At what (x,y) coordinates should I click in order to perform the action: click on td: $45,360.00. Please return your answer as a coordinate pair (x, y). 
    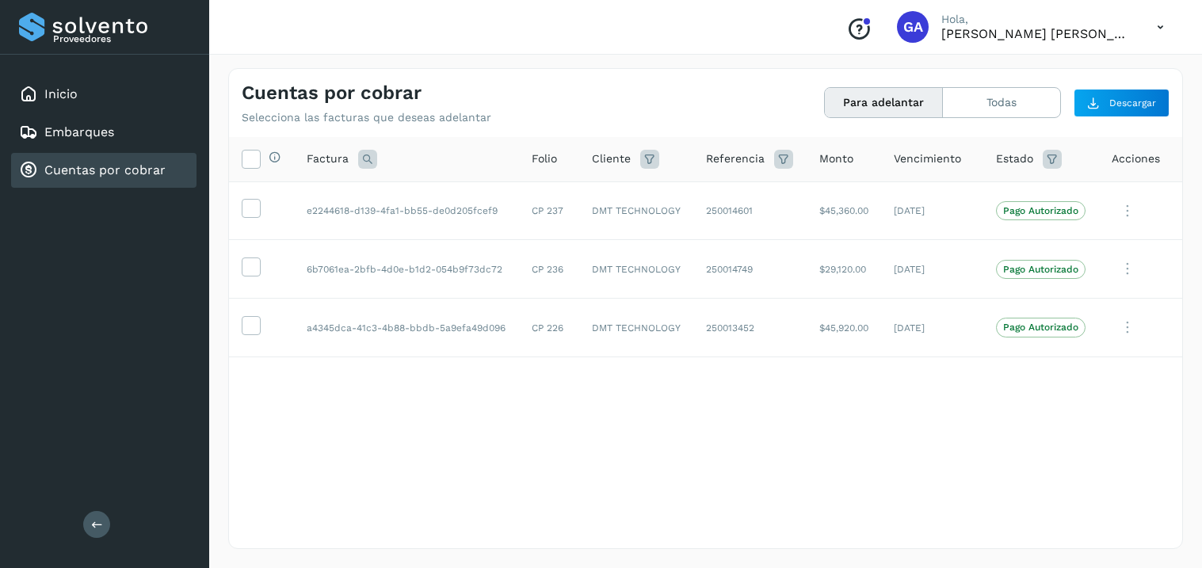
    Looking at the image, I should click on (844, 211).